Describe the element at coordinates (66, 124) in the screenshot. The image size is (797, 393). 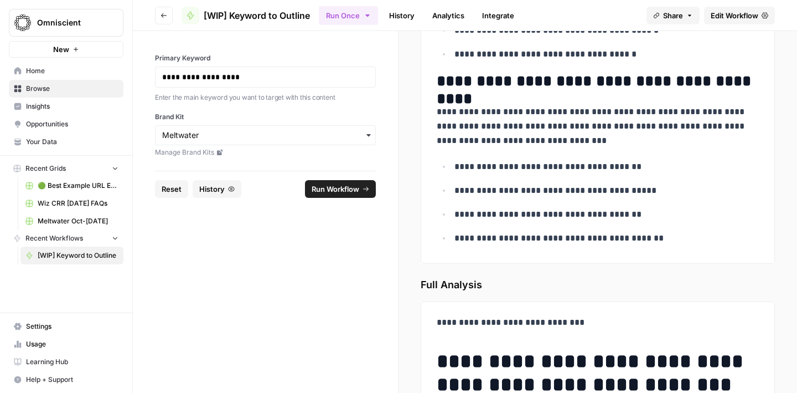
I see `a: Opportunities` at that location.